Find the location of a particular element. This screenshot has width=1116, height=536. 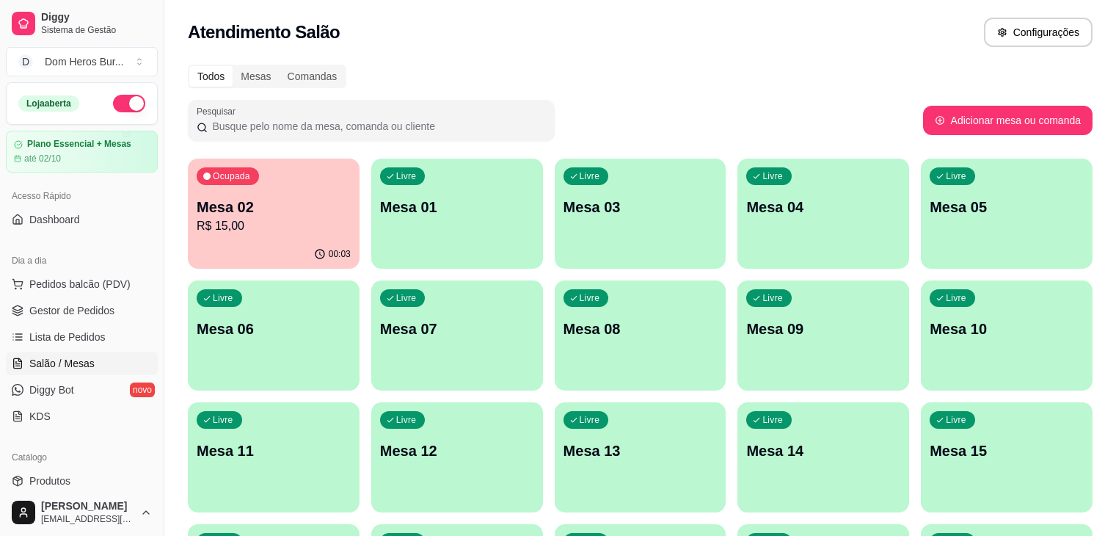

button: LivreMesa 05 is located at coordinates (1007, 214).